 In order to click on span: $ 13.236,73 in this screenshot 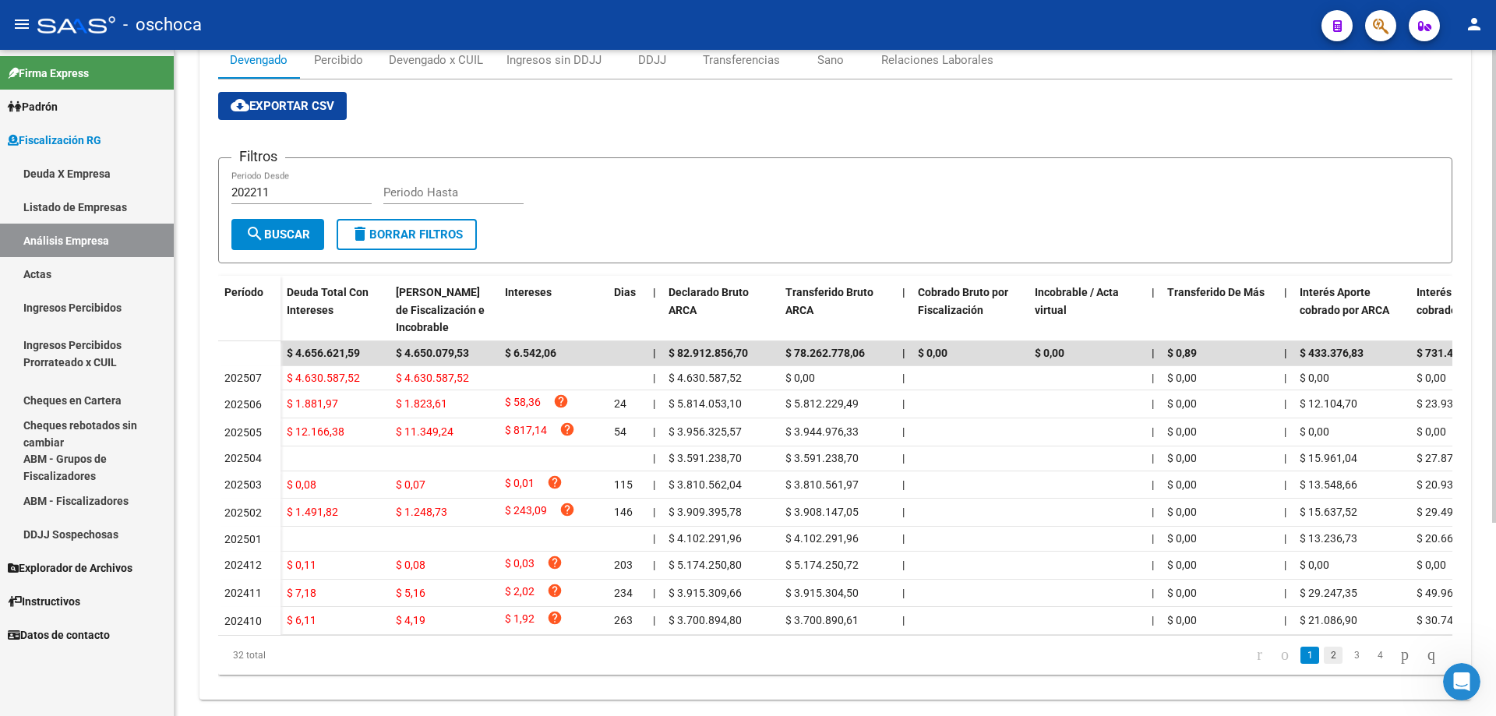, I will do `click(1329, 539)`.